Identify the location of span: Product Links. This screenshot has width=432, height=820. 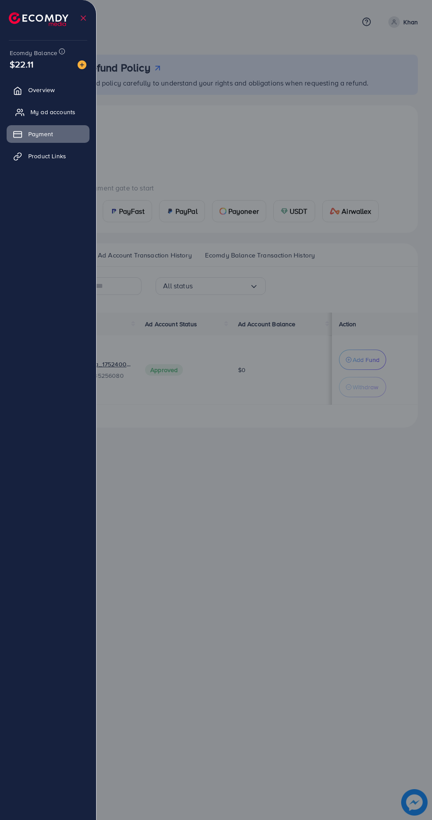
(47, 156).